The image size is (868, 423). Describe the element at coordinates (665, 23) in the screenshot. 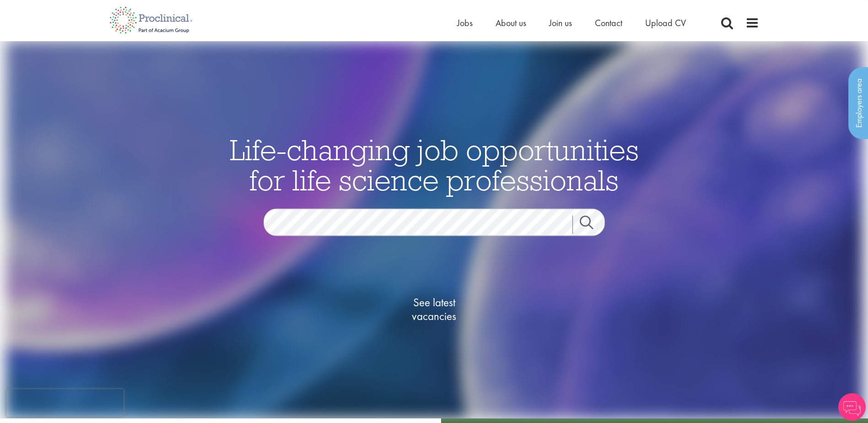

I see `span: Upload CV` at that location.